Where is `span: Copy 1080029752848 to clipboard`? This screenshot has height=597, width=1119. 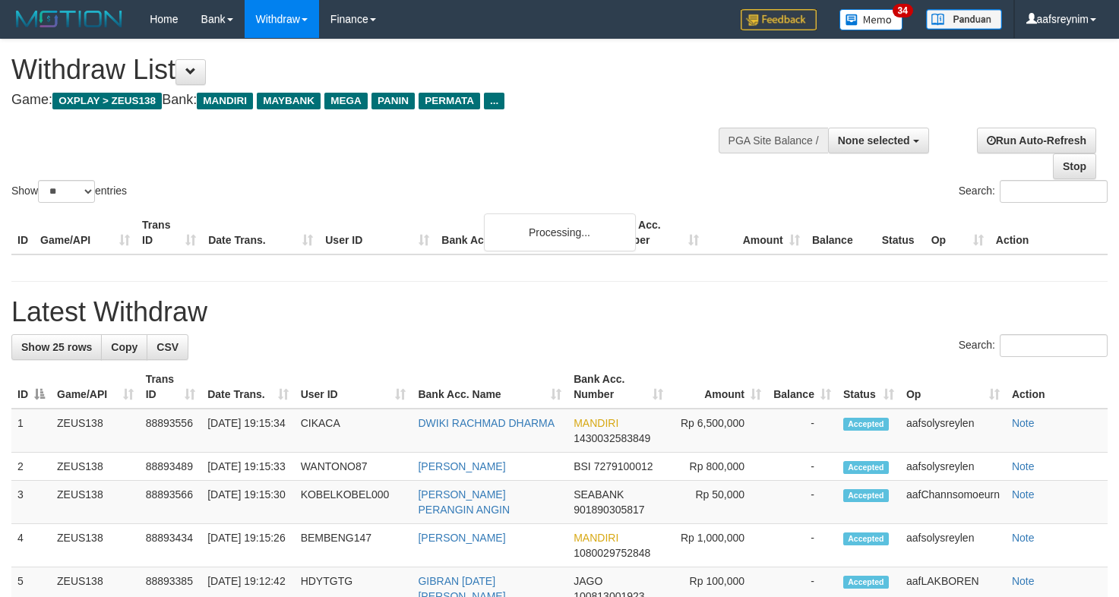 span: Copy 1080029752848 to clipboard is located at coordinates (611, 553).